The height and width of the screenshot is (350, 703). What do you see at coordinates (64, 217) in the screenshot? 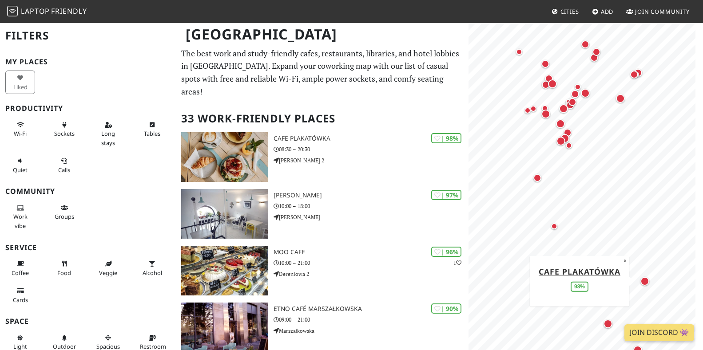
I see `span: Group tables` at bounding box center [64, 217].